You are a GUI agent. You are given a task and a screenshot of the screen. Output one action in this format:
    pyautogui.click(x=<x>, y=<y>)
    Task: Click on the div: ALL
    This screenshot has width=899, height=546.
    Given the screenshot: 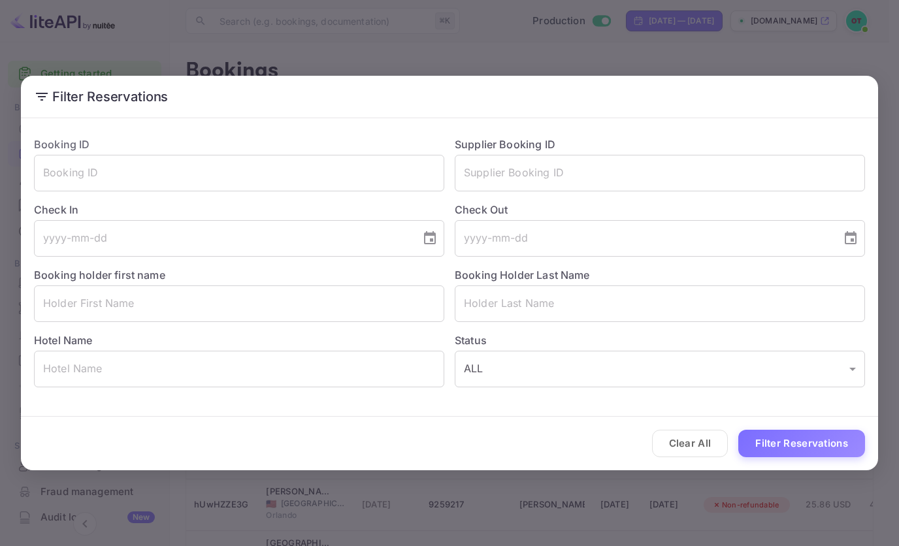 What is the action you would take?
    pyautogui.click(x=660, y=369)
    